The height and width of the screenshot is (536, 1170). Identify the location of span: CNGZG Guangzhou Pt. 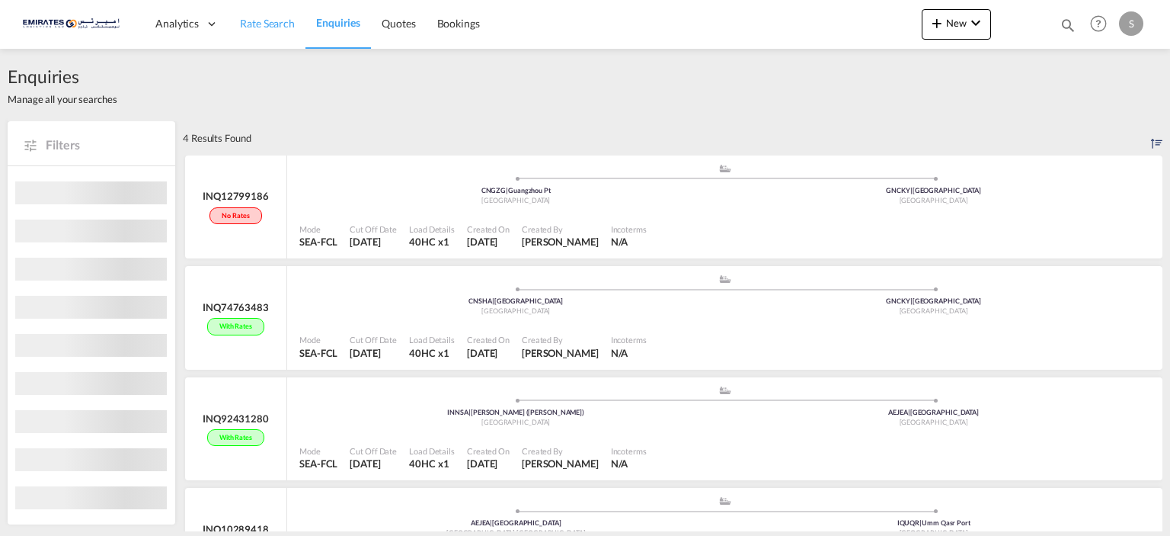
(516, 190).